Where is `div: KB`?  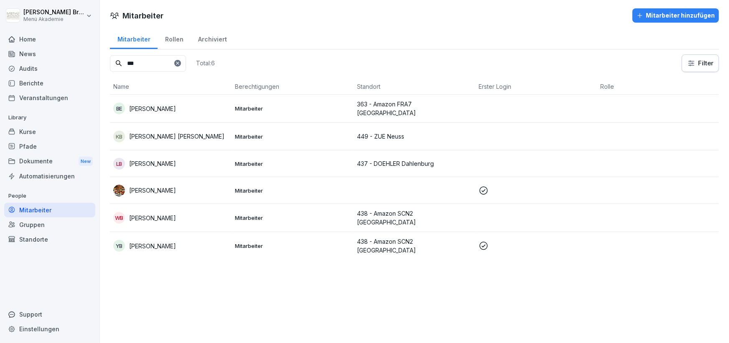 div: KB is located at coordinates (119, 136).